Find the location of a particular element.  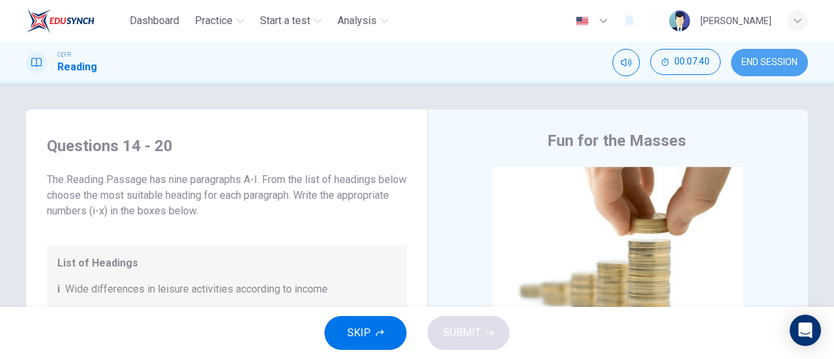

span: List of Headings is located at coordinates (227, 263).